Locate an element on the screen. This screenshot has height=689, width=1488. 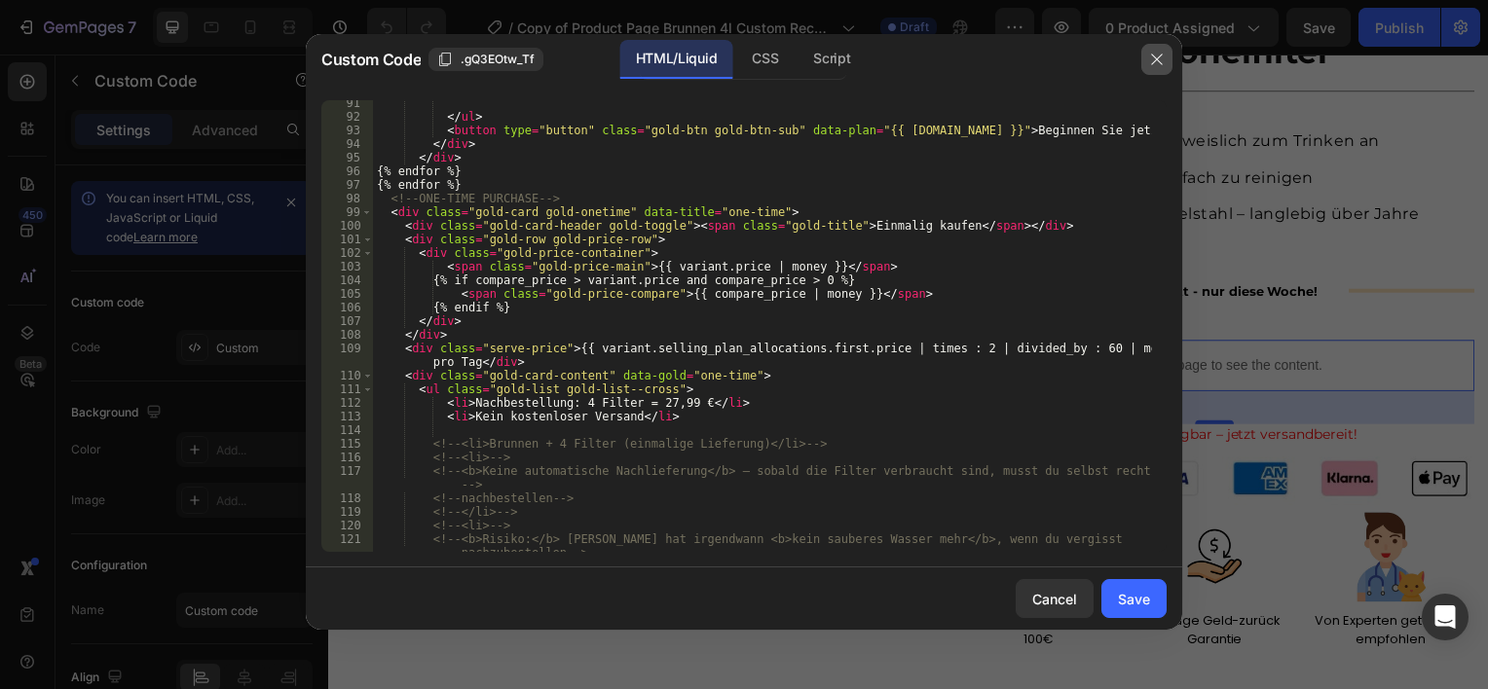
div: Script is located at coordinates (831, 59).